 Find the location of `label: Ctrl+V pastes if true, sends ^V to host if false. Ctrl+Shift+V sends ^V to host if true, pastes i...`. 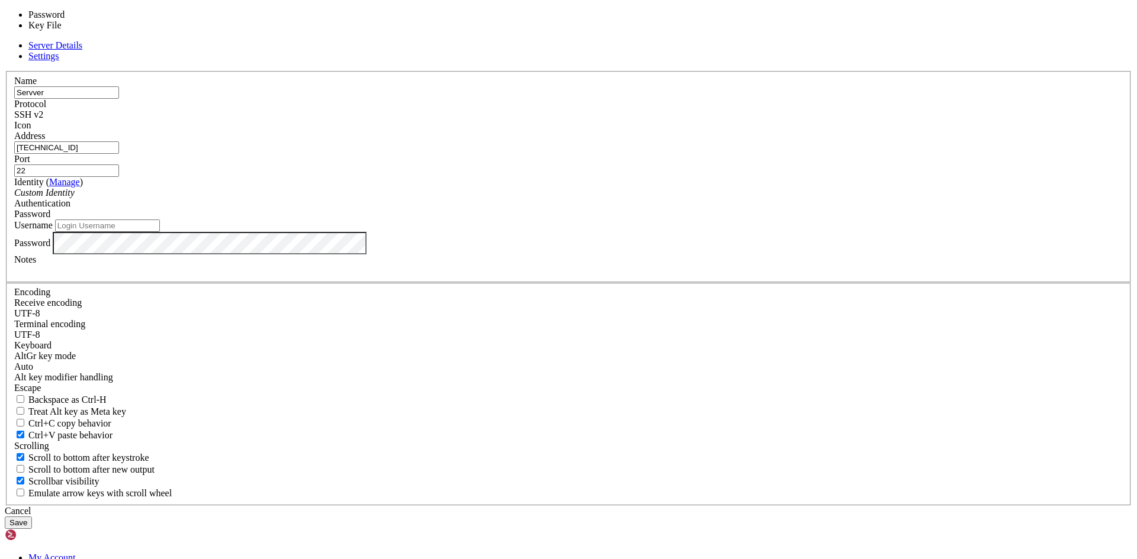

label: Ctrl+V pastes if true, sends ^V to host if false. Ctrl+Shift+V sends ^V to host if true, pastes i... is located at coordinates (63, 435).